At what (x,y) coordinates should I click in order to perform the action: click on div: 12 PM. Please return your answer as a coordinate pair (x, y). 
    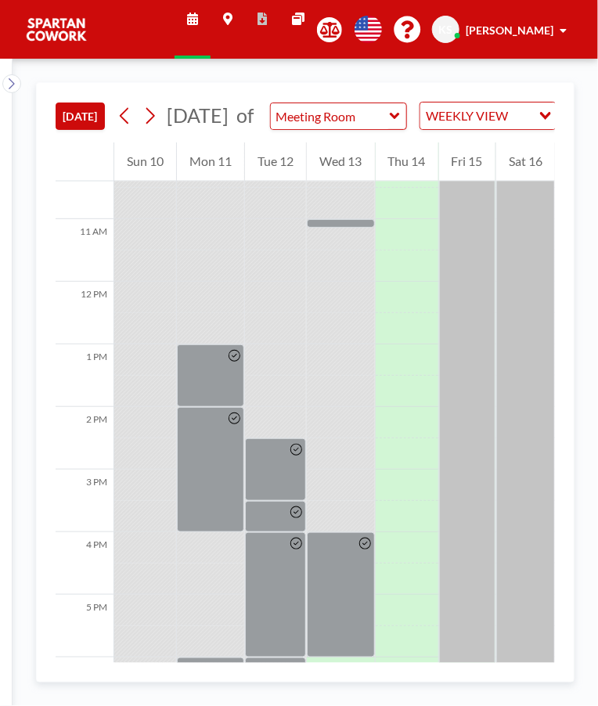
    Looking at the image, I should click on (84, 313).